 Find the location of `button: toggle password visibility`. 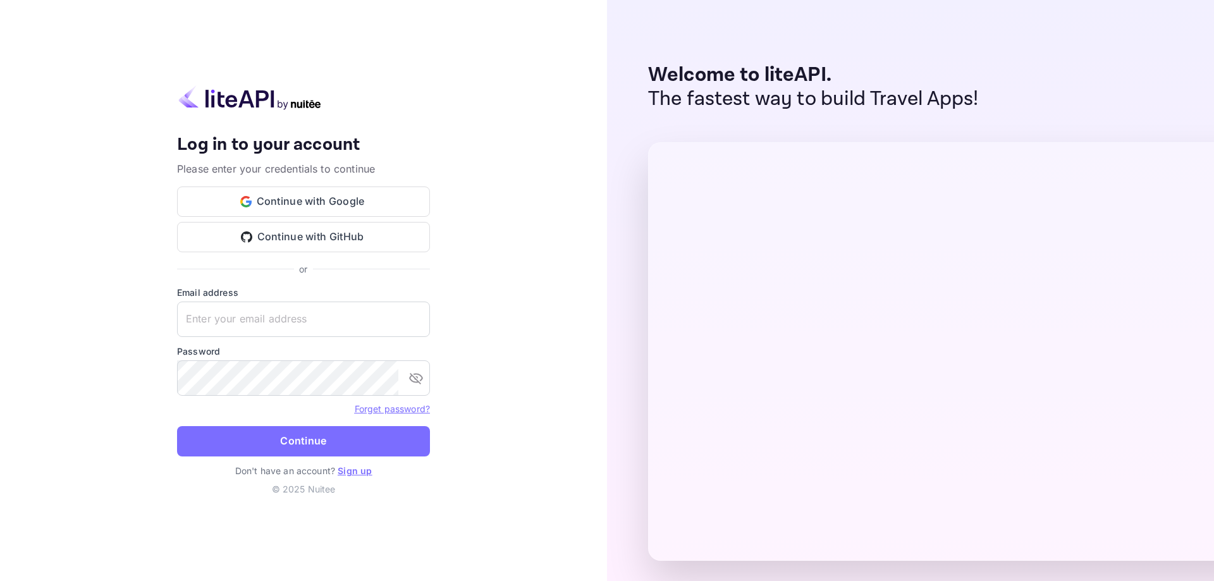

button: toggle password visibility is located at coordinates (416, 378).